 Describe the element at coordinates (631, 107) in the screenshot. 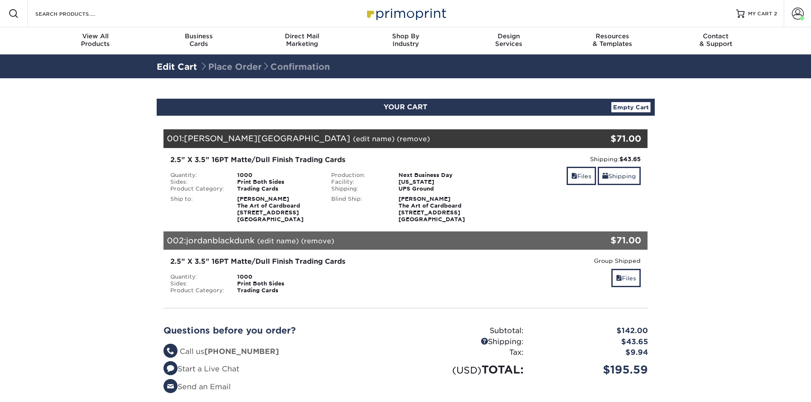

I see `a: Empty Cart` at that location.